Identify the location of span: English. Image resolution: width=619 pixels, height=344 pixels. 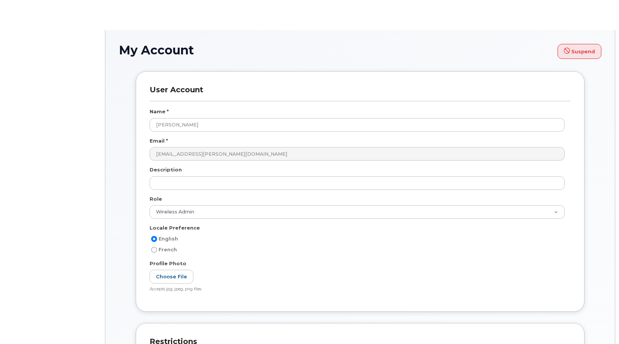
(168, 238).